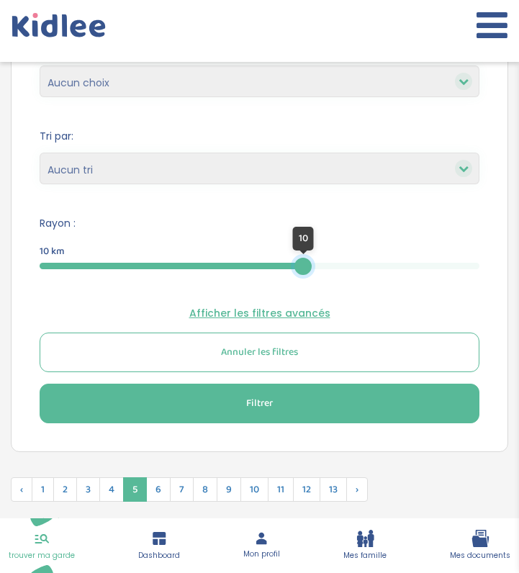 This screenshot has width=519, height=573. What do you see at coordinates (480, 556) in the screenshot?
I see `span: Mes documents` at bounding box center [480, 556].